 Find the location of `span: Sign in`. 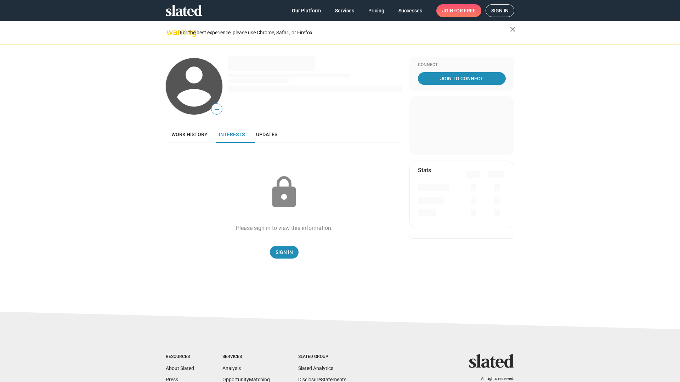

span: Sign in is located at coordinates (499, 11).